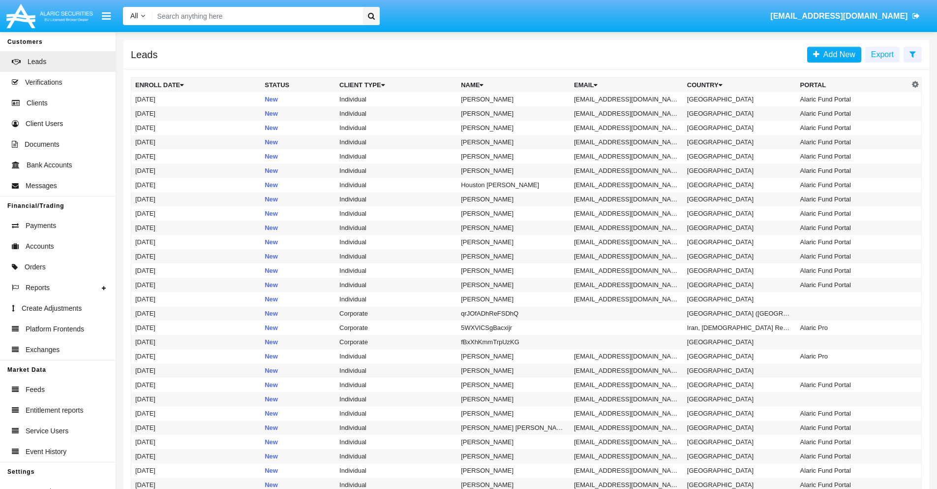 This screenshot has height=489, width=937. Describe the element at coordinates (42, 144) in the screenshot. I see `span: Documents` at that location.